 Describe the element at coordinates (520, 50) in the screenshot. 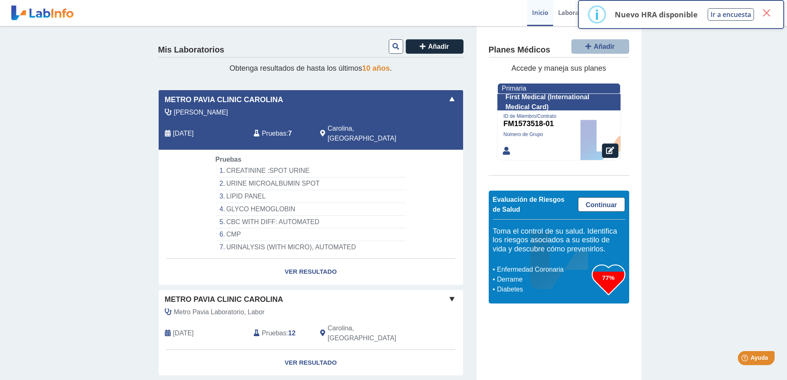

I see `h4: Planes Médicos` at that location.